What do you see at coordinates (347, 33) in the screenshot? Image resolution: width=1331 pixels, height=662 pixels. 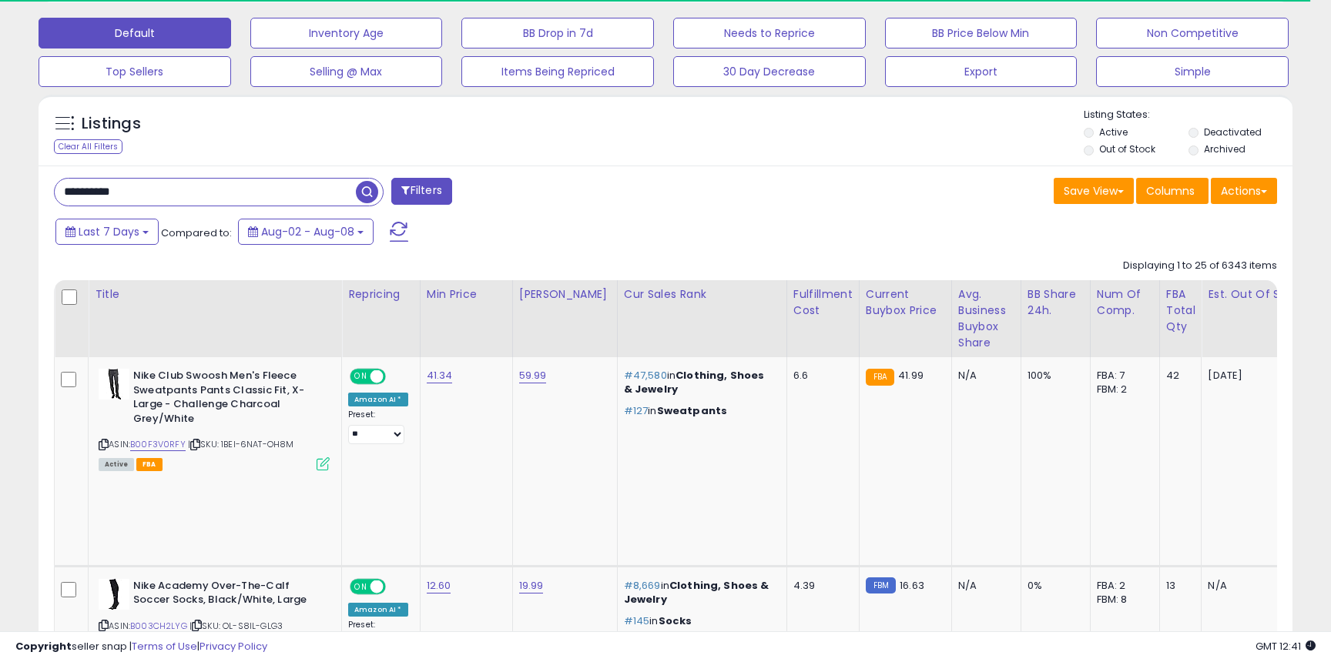 I see `button: Inventory Age` at bounding box center [347, 33].